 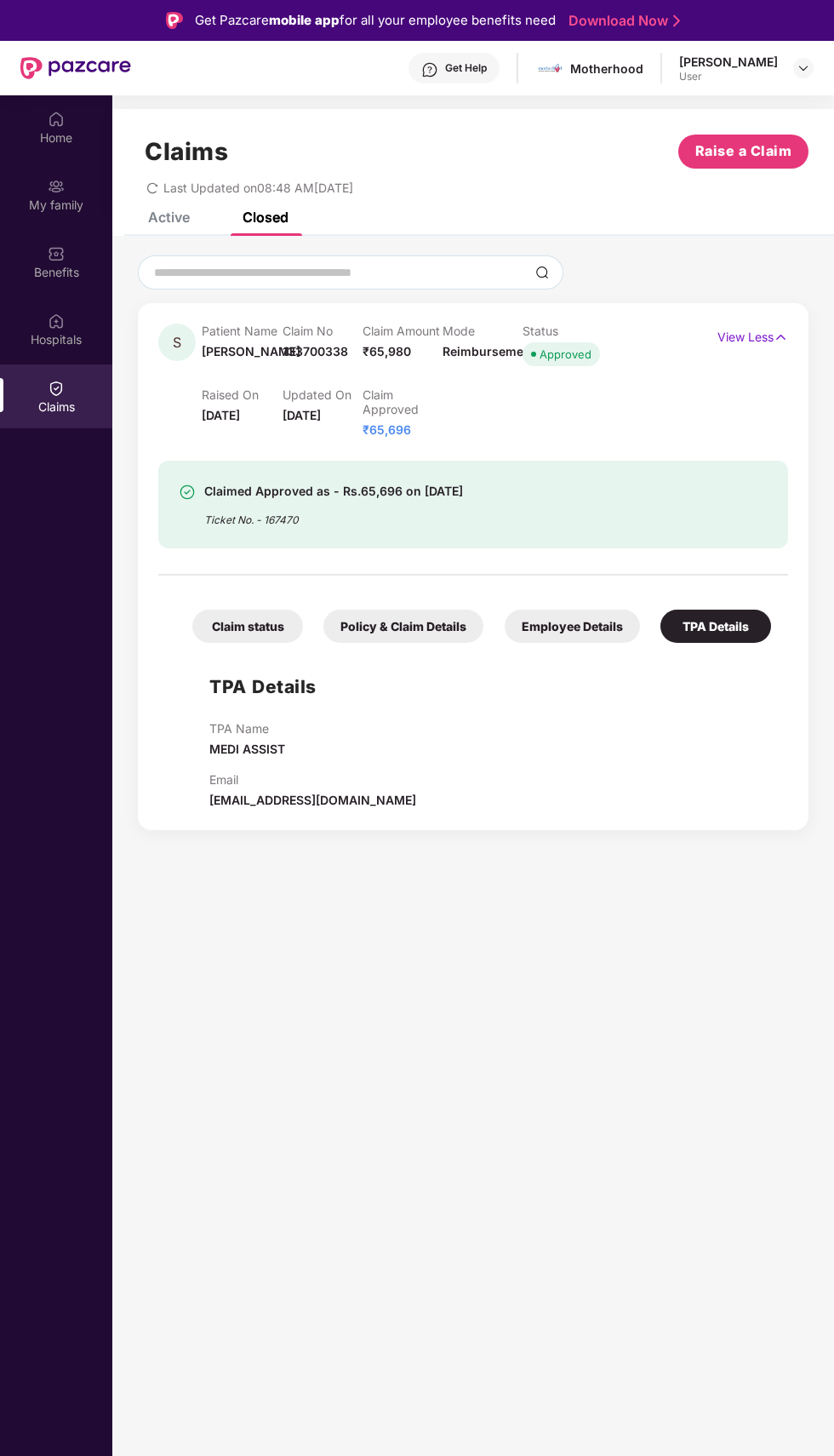 What do you see at coordinates (489, 351) in the screenshot?
I see `span: Reimbursement` at bounding box center [489, 351].